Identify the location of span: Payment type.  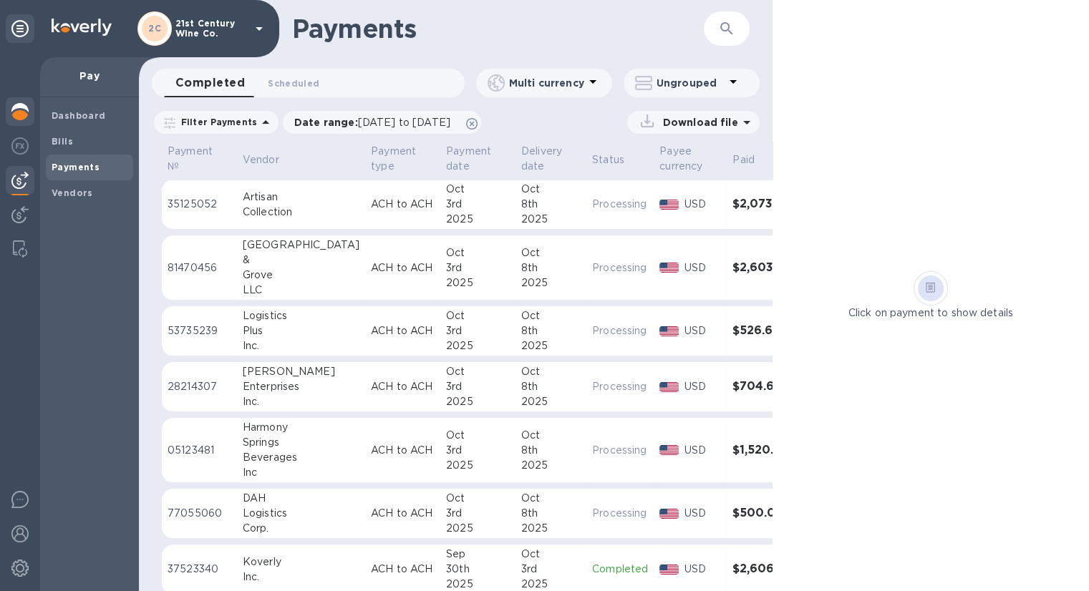
(402, 159).